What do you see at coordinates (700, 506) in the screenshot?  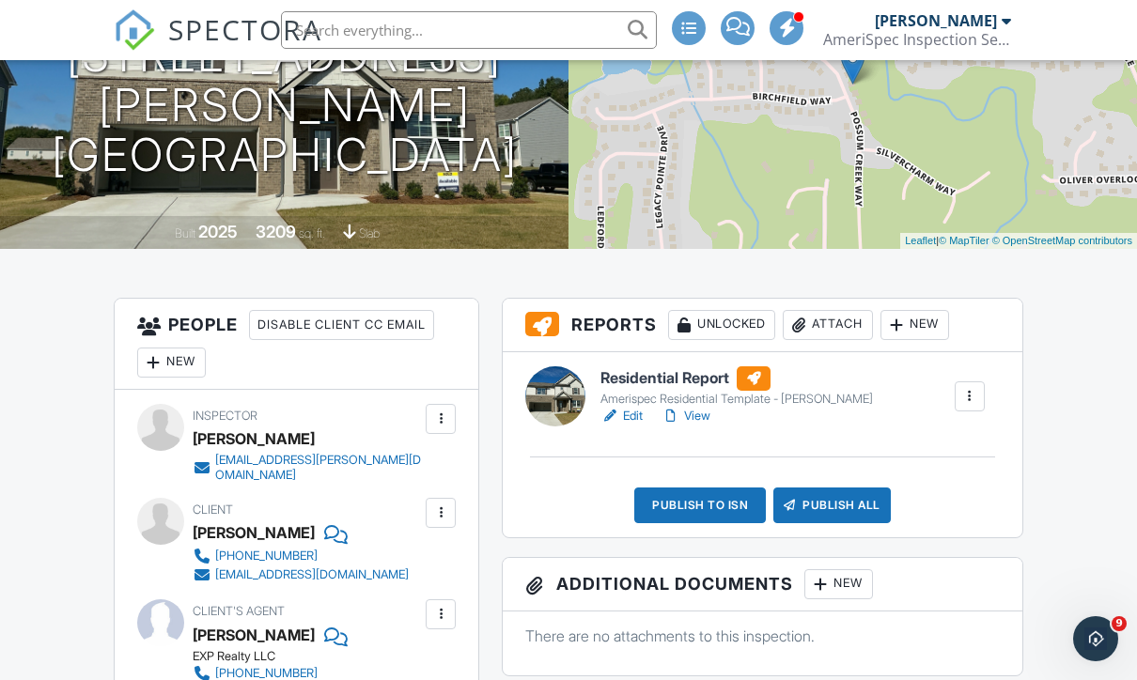 I see `div: Publish to ISN` at bounding box center [700, 506].